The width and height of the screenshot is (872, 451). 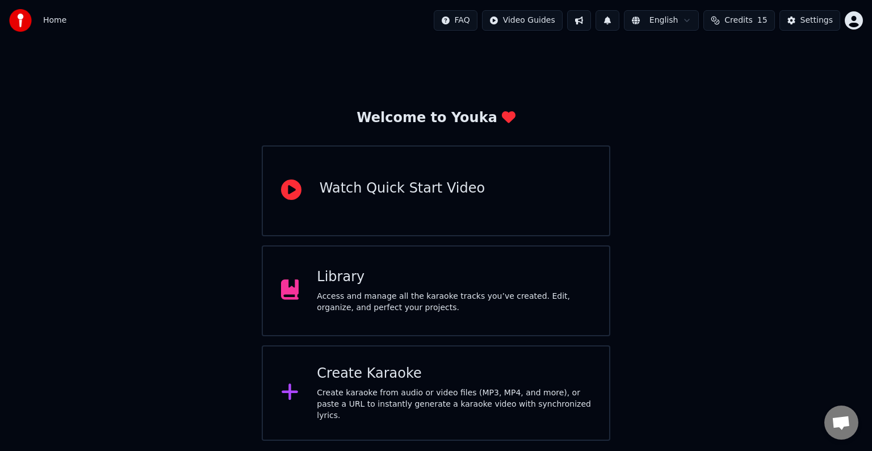 I want to click on div: Watch Quick Start Video, so click(x=402, y=188).